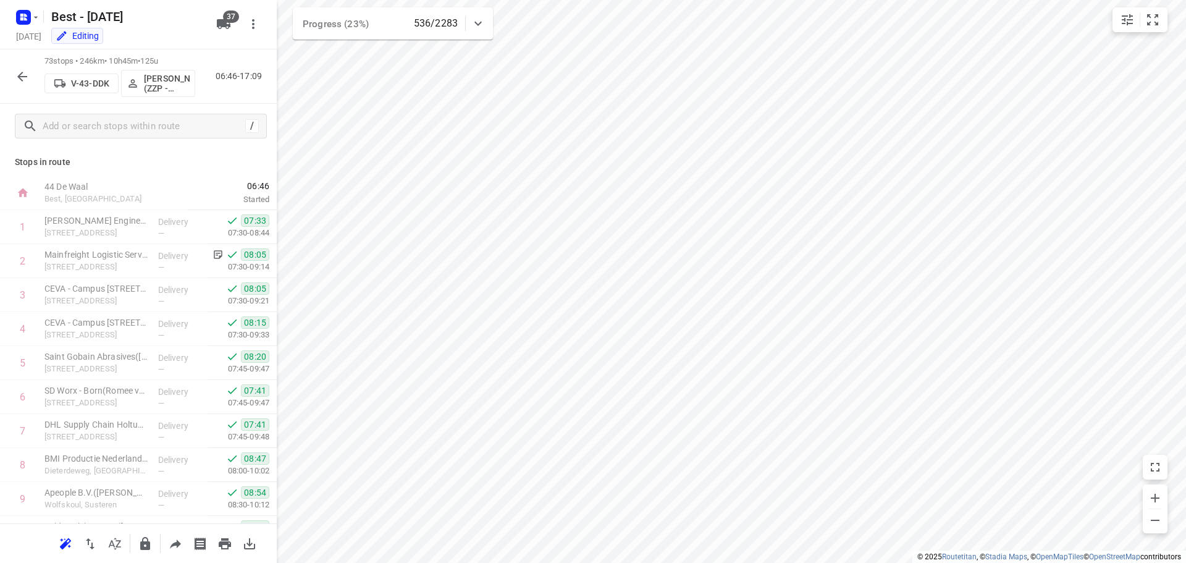 The height and width of the screenshot is (563, 1186). Describe the element at coordinates (22, 363) in the screenshot. I see `div: 5` at that location.